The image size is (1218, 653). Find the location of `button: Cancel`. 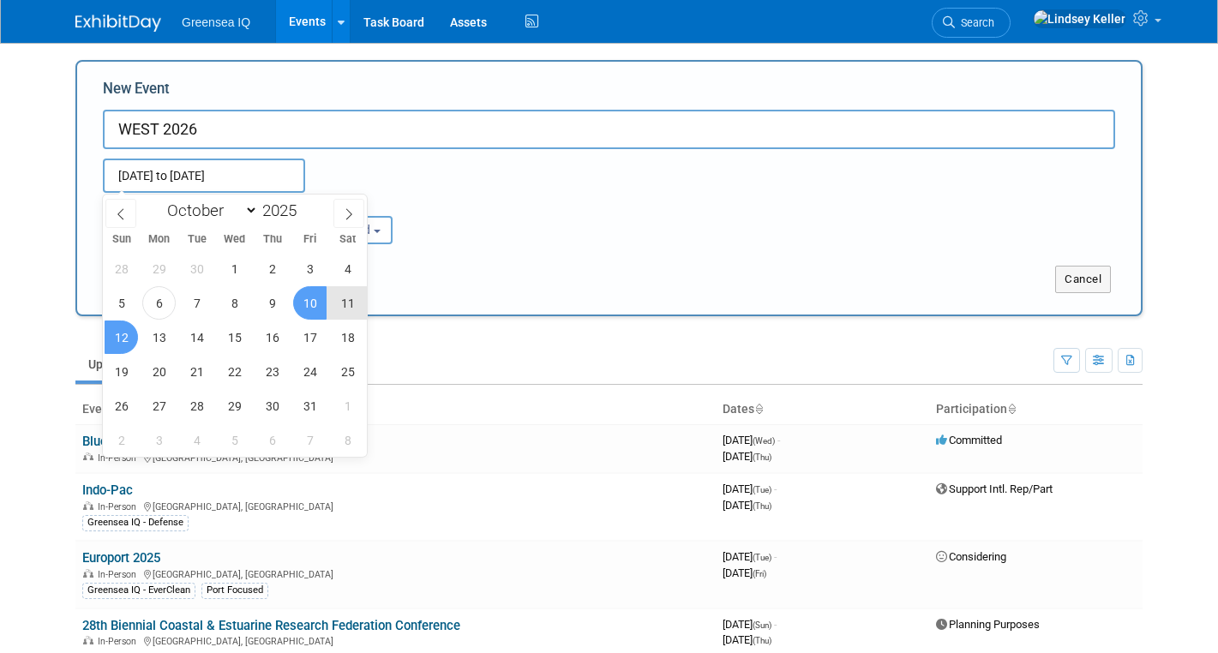

button: Cancel is located at coordinates (1083, 280).